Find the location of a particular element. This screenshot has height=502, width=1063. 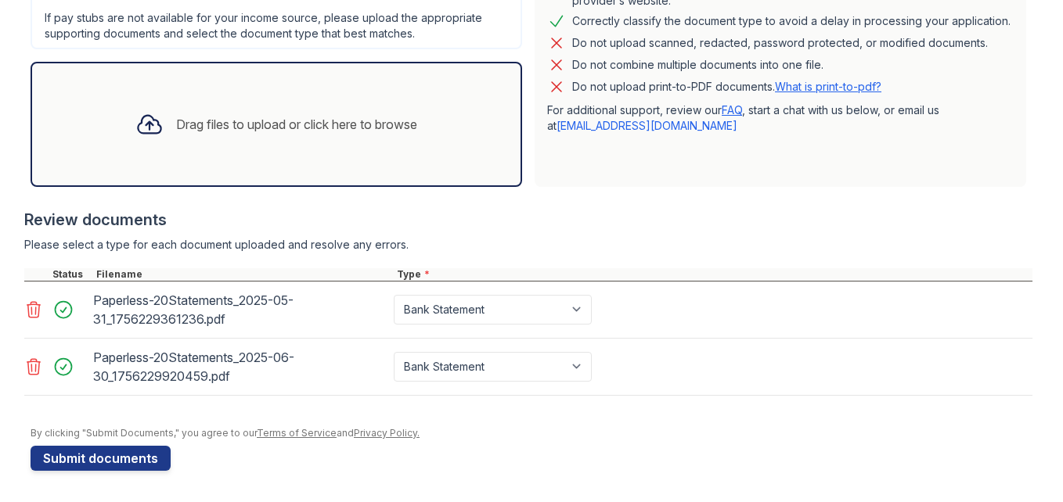

a: What is print-to-pdf? is located at coordinates (828, 86).